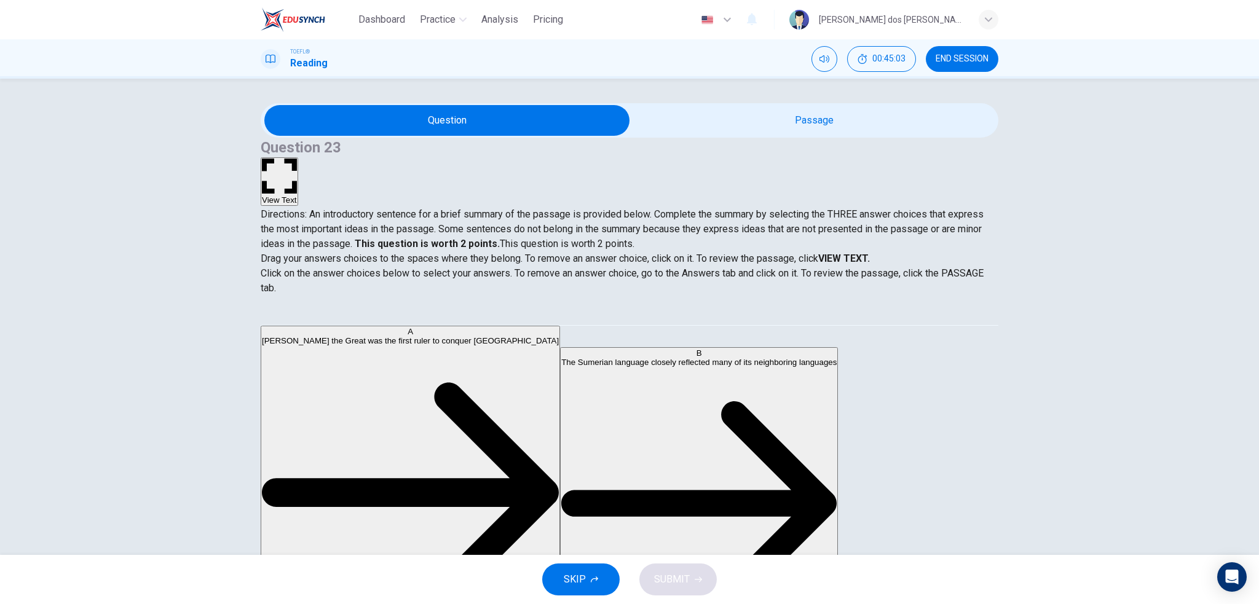 The height and width of the screenshot is (604, 1259). I want to click on span: END SESSION, so click(962, 59).